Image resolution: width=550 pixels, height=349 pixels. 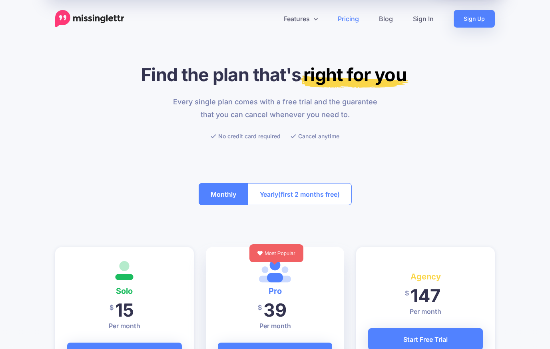 I want to click on a: Sign In, so click(x=423, y=19).